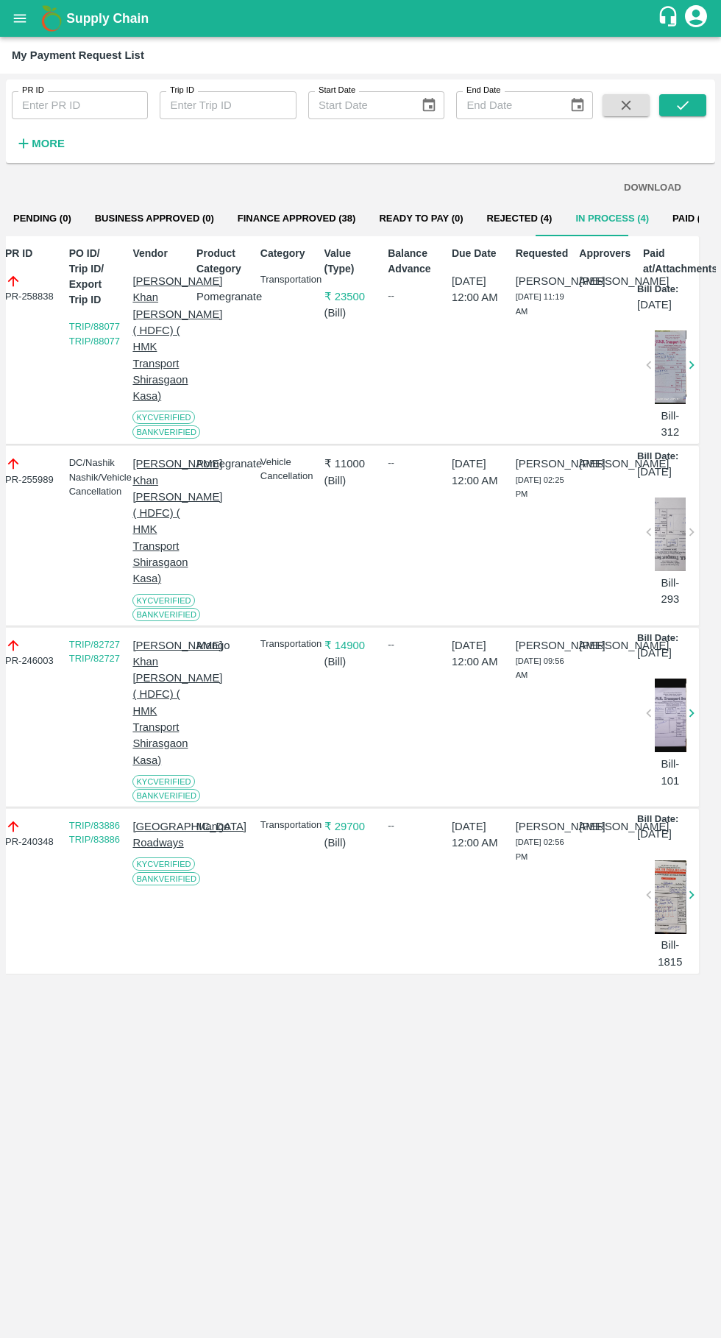 Image resolution: width=721 pixels, height=1338 pixels. Describe the element at coordinates (421, 219) in the screenshot. I see `button: Ready To Pay (0)` at that location.